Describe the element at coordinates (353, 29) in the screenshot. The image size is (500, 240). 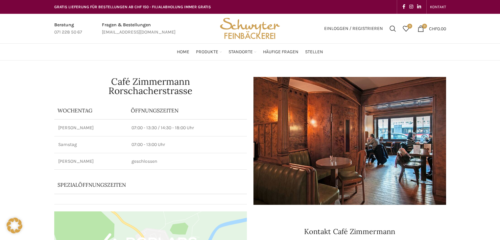
I see `span: Einloggen / Registrieren` at that location.